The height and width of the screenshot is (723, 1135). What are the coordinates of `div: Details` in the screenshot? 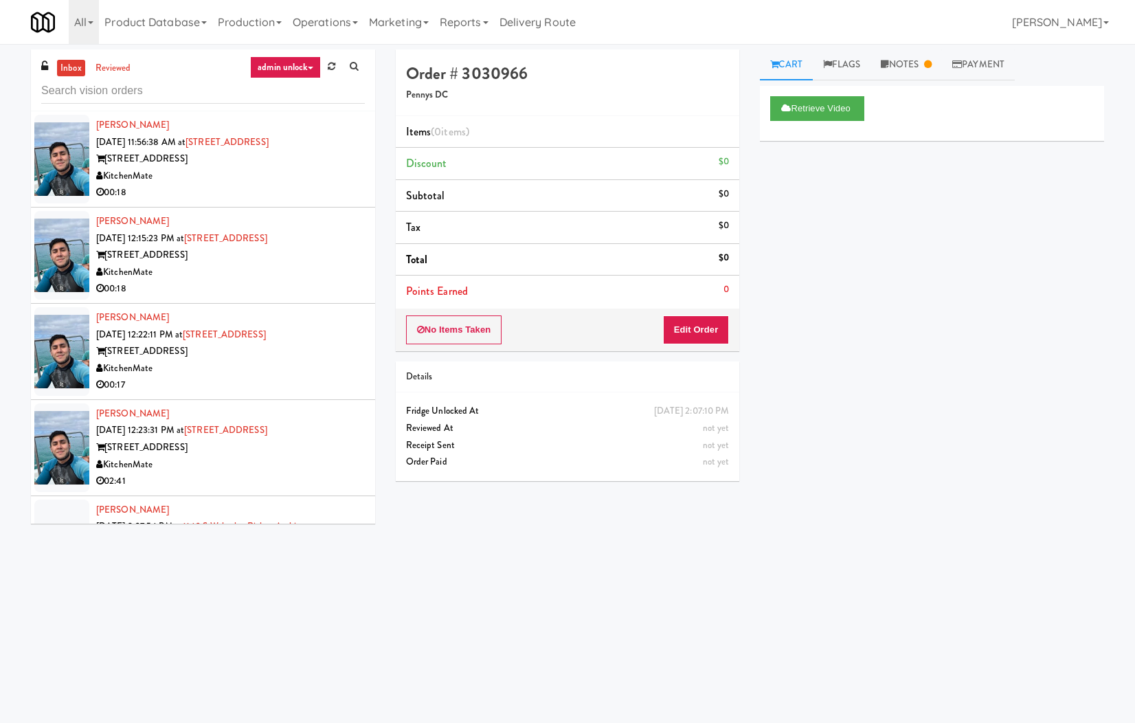 It's located at (568, 377).